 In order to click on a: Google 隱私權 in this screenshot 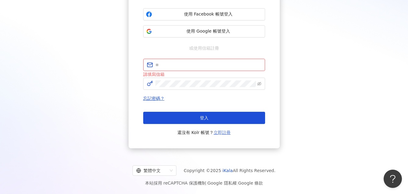, I will do `click(222, 183)`.